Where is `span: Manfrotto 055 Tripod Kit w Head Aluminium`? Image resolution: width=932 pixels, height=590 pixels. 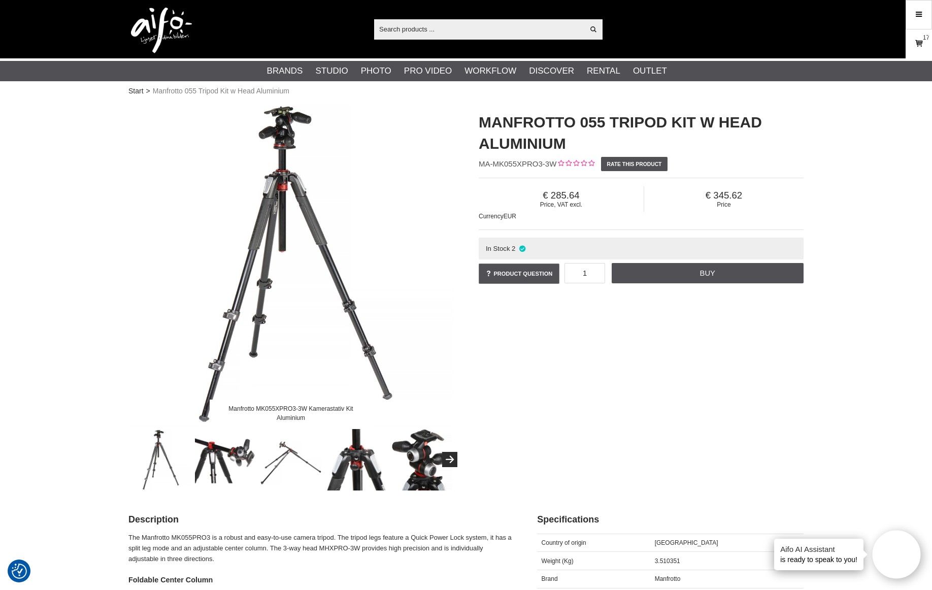
span: Manfrotto 055 Tripod Kit w Head Aluminium is located at coordinates (221, 91).